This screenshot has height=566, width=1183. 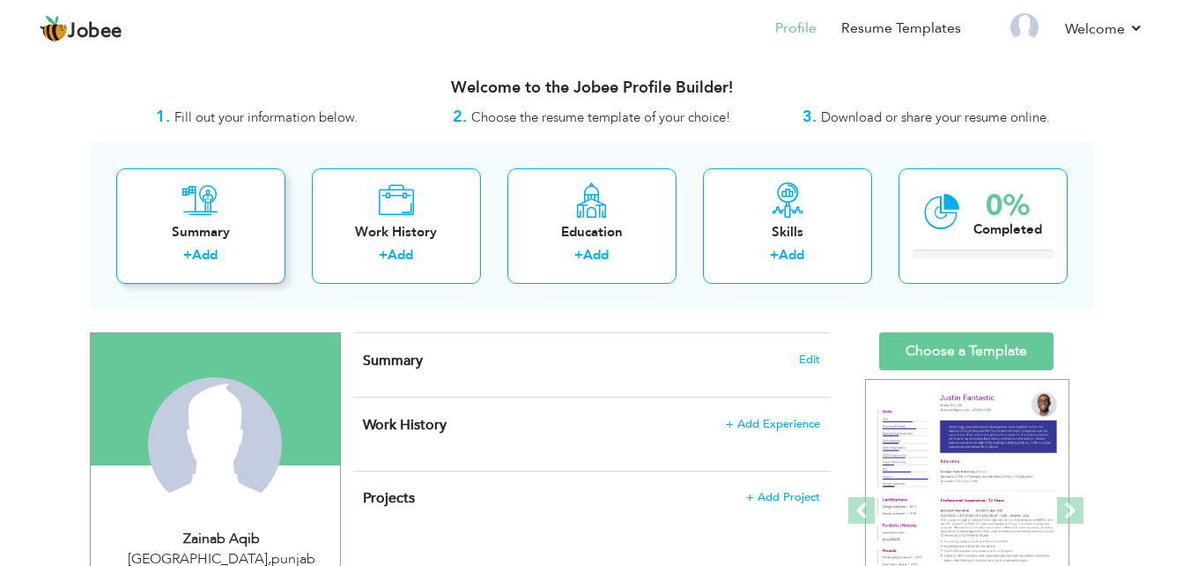 What do you see at coordinates (1104, 29) in the screenshot?
I see `a: Welcome` at bounding box center [1104, 29].